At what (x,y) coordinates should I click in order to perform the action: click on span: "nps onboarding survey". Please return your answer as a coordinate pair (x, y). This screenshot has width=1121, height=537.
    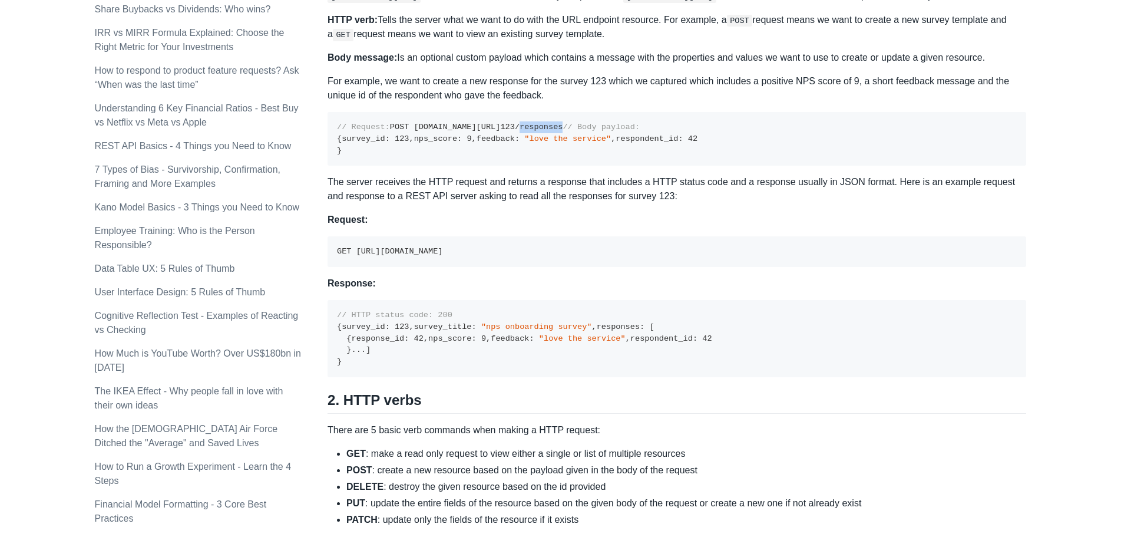
    Looking at the image, I should click on (537, 326).